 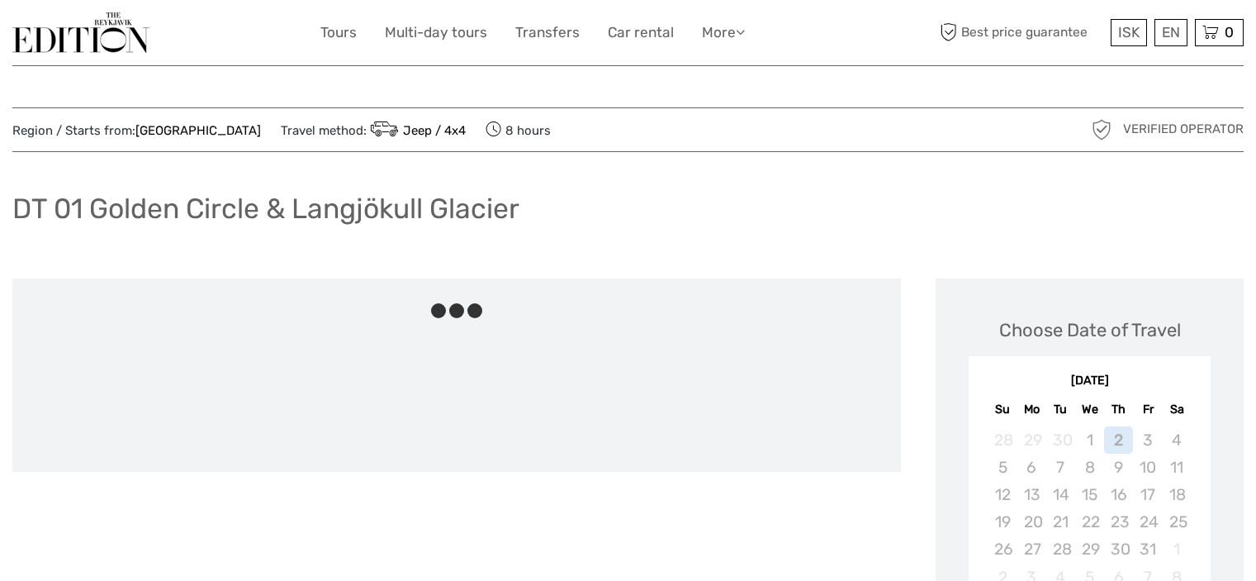 I want to click on div: Fr, so click(x=1147, y=409).